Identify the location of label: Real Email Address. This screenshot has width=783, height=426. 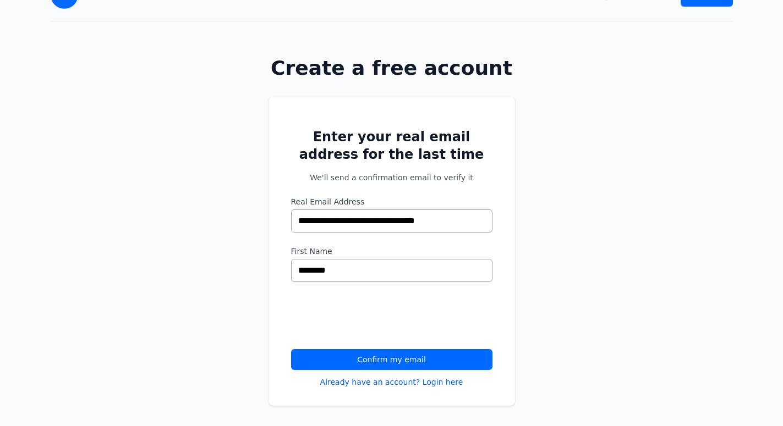
(392, 202).